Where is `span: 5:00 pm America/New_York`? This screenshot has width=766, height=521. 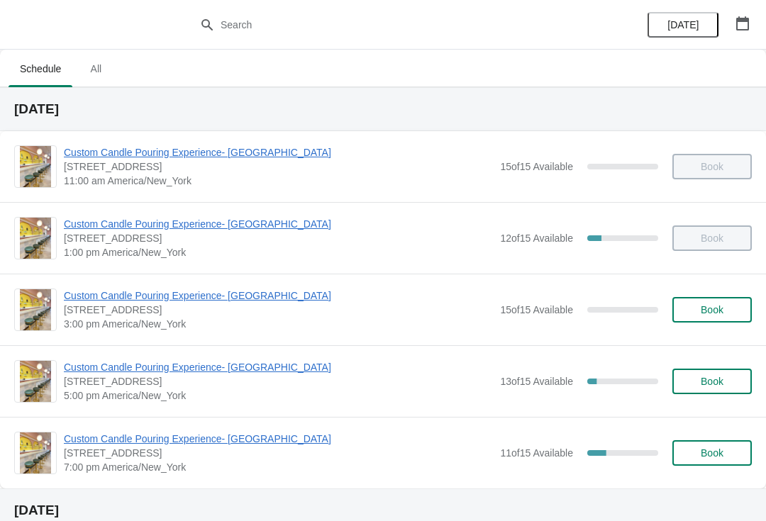 span: 5:00 pm America/New_York is located at coordinates (278, 396).